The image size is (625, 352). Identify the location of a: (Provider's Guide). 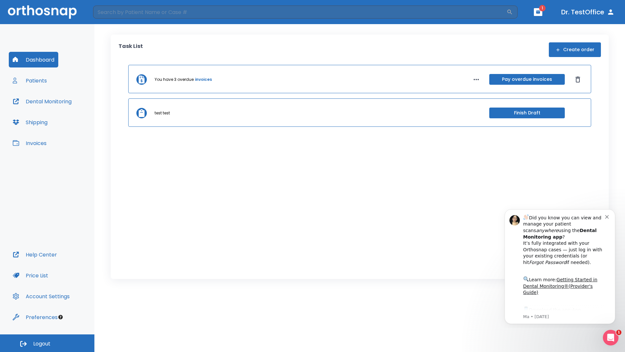
(63, 86).